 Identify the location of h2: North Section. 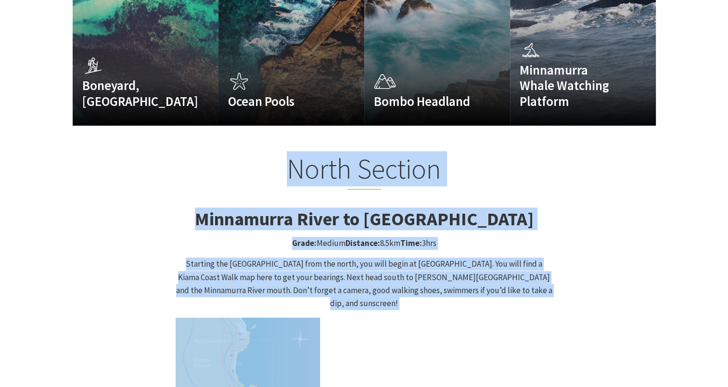
(364, 171).